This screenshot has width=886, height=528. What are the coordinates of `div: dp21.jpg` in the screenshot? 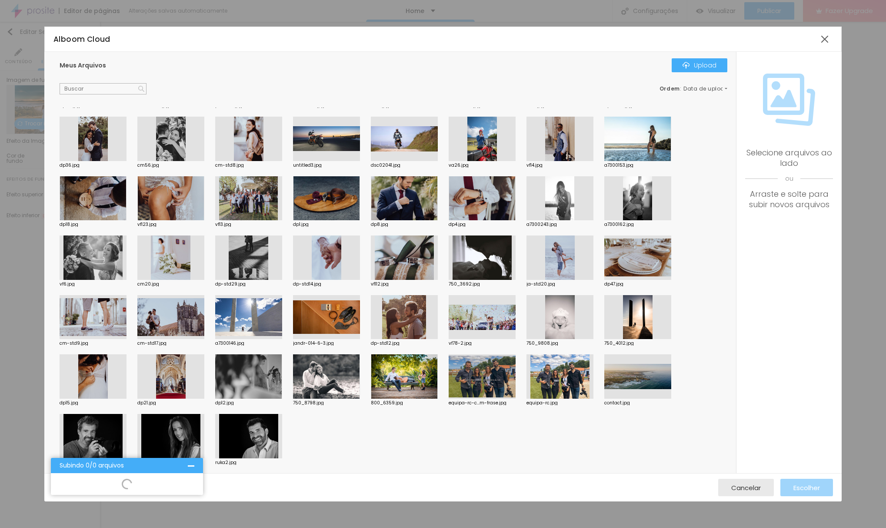 It's located at (171, 403).